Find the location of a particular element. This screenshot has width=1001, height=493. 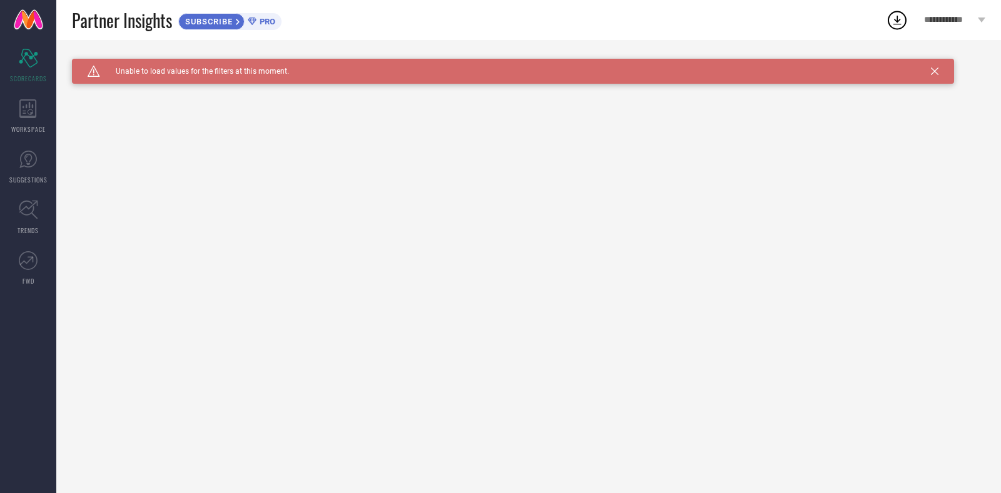

span: WORKSPACE is located at coordinates (28, 129).